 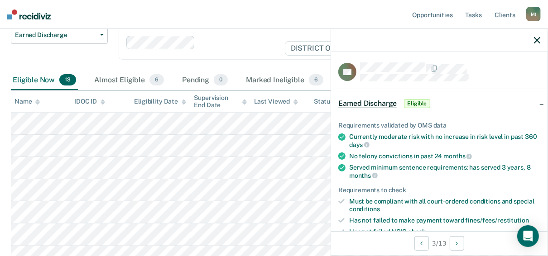 I want to click on button: Next Opportunity, so click(x=457, y=244).